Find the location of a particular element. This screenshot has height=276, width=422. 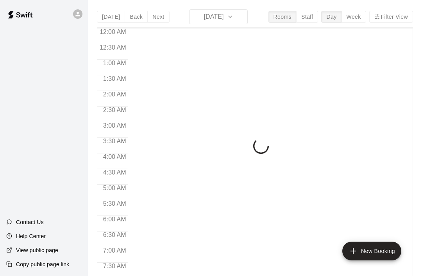

span: 5:00 AM is located at coordinates (115, 188).